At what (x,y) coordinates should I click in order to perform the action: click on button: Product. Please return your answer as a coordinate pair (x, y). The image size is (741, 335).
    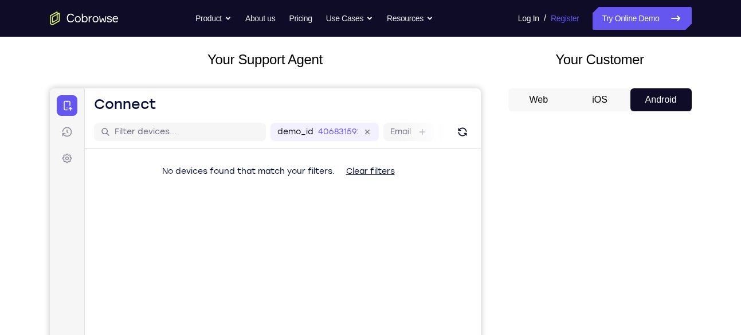
    Looking at the image, I should click on (213, 18).